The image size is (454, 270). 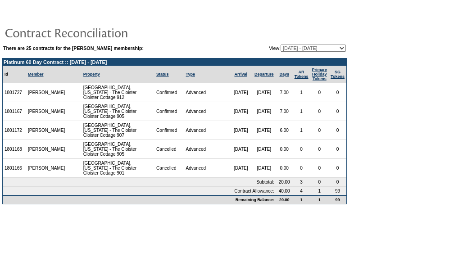 What do you see at coordinates (139, 191) in the screenshot?
I see `td: Contract Allowance:` at bounding box center [139, 191].